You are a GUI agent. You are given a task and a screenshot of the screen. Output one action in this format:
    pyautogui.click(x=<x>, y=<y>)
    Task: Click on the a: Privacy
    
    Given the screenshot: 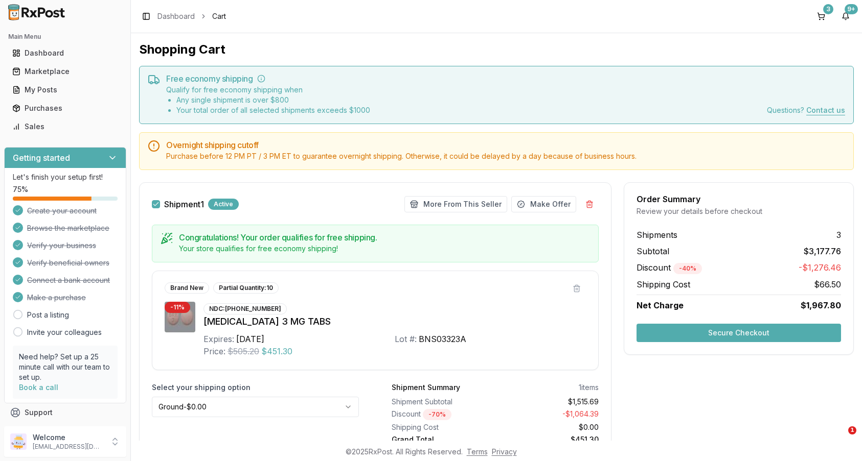 What is the action you would take?
    pyautogui.click(x=504, y=452)
    